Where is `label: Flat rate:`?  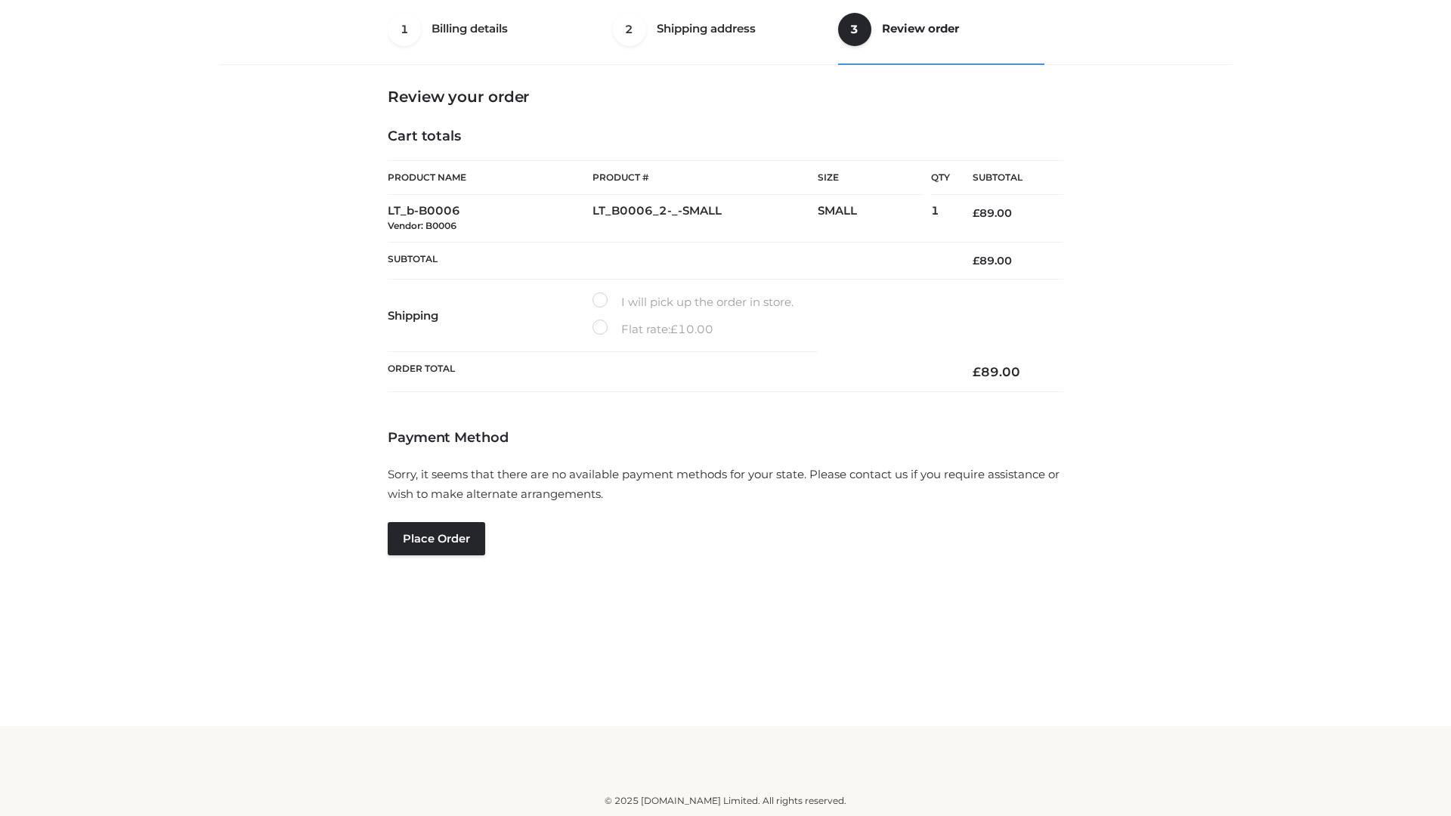
label: Flat rate: is located at coordinates (653, 330).